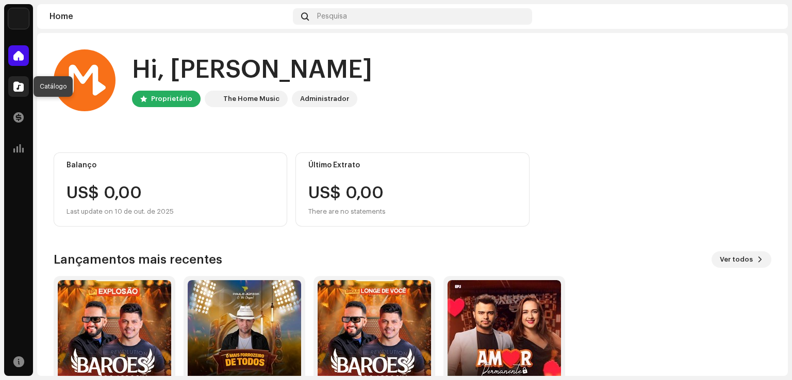  Describe the element at coordinates (347, 212) in the screenshot. I see `div: There are no statements` at that location.